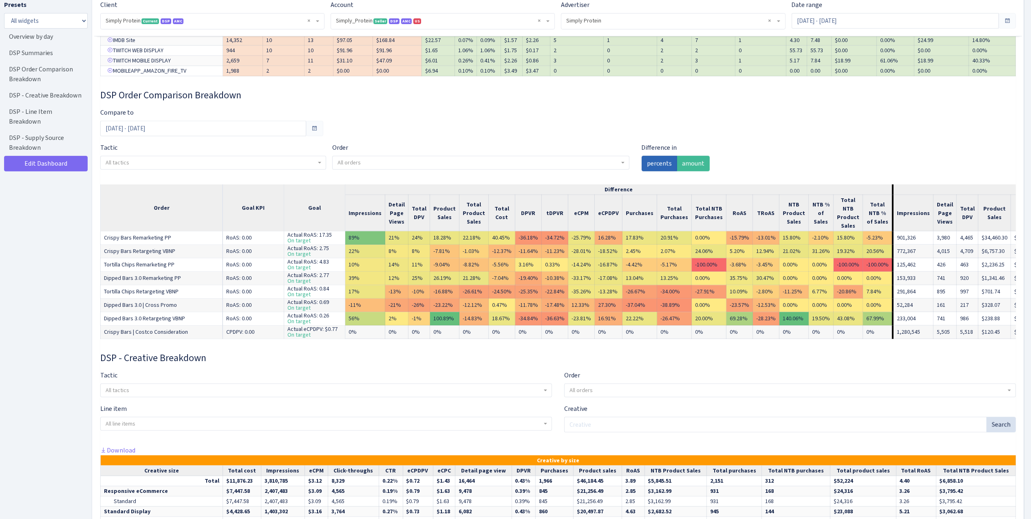  I want to click on td: -18.52%, so click(609, 251).